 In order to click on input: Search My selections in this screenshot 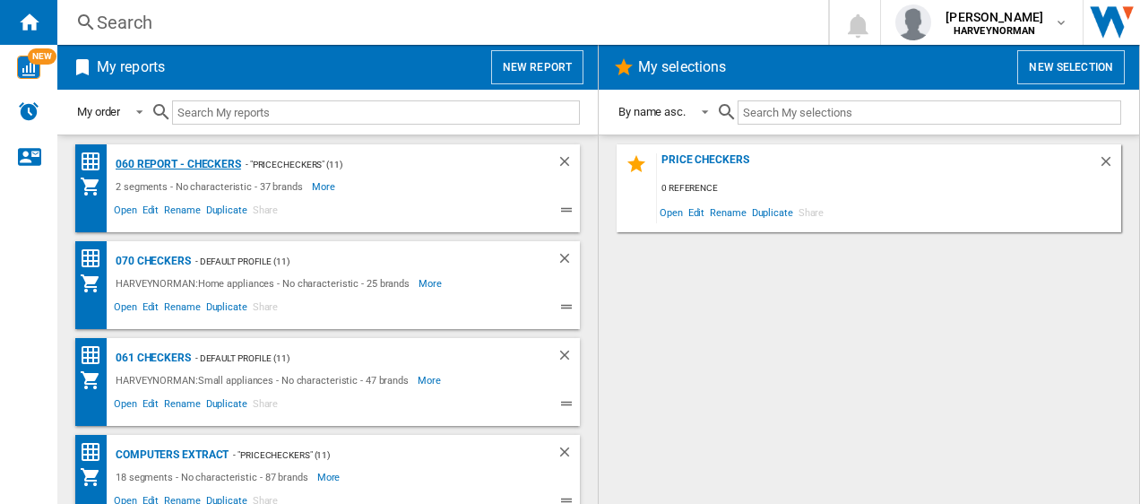, I will do `click(929, 112)`.